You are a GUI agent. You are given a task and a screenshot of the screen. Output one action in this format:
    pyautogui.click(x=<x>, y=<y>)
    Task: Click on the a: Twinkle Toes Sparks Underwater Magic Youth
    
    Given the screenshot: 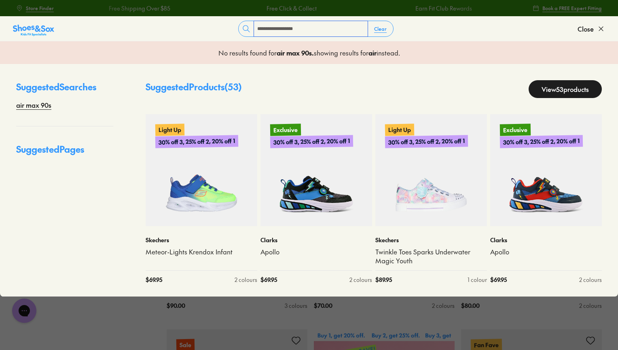 What is the action you would take?
    pyautogui.click(x=431, y=256)
    